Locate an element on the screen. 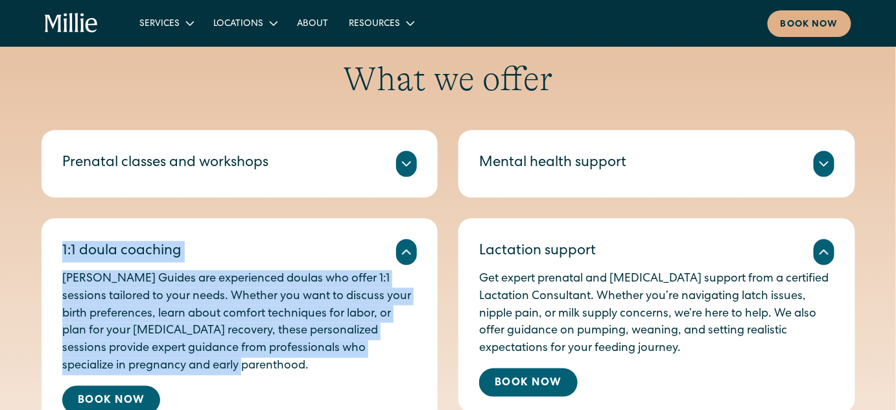 Image resolution: width=896 pixels, height=410 pixels. div: 1:1 doula coaching is located at coordinates (122, 252).